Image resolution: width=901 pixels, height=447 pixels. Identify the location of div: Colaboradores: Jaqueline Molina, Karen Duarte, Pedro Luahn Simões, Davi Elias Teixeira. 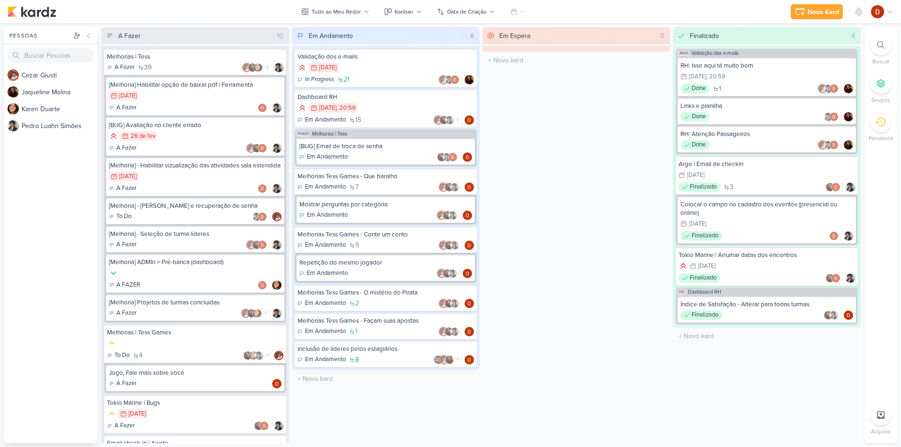
(257, 356).